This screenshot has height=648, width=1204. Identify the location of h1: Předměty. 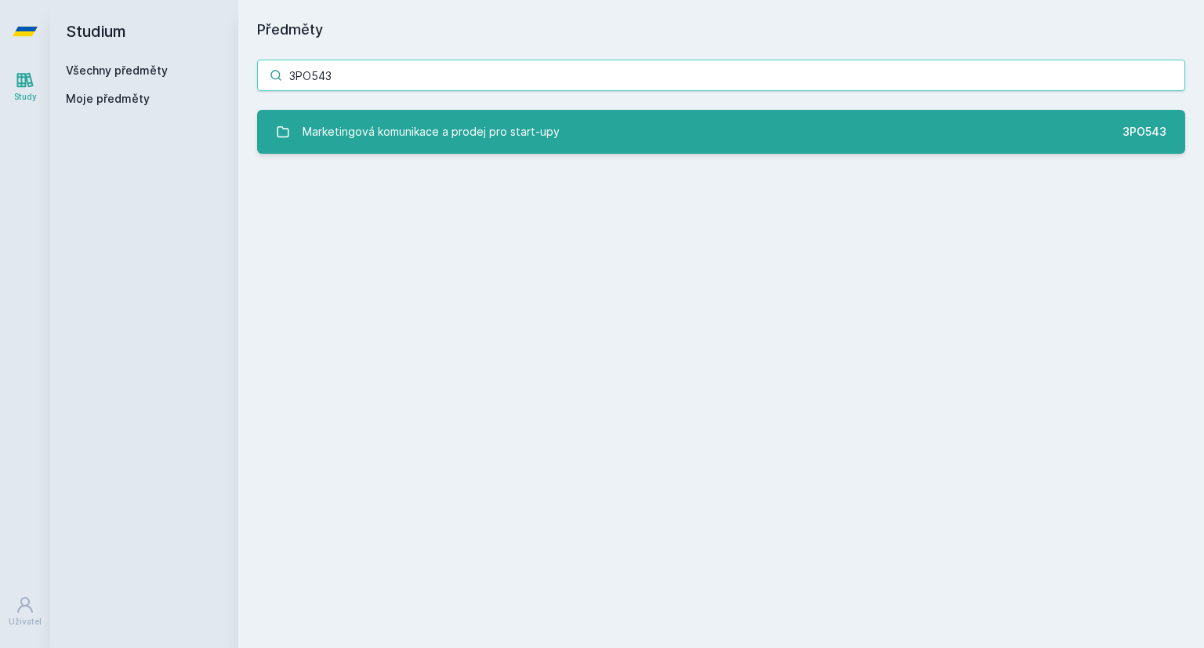
(721, 30).